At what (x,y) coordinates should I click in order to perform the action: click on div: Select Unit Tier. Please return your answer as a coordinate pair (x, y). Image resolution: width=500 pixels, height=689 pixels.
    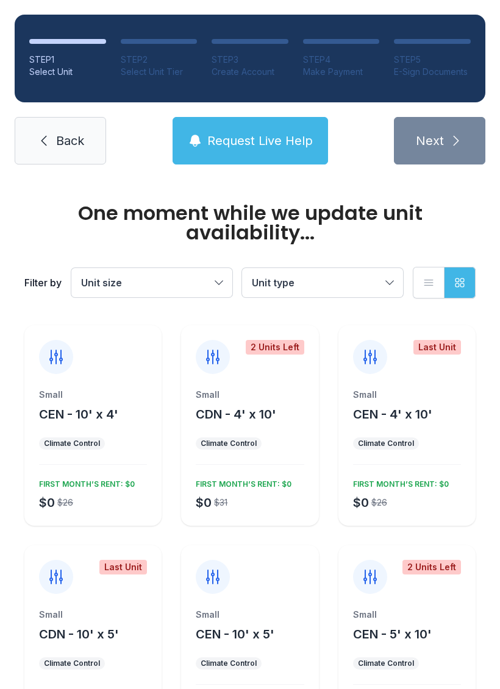
    Looking at the image, I should click on (159, 72).